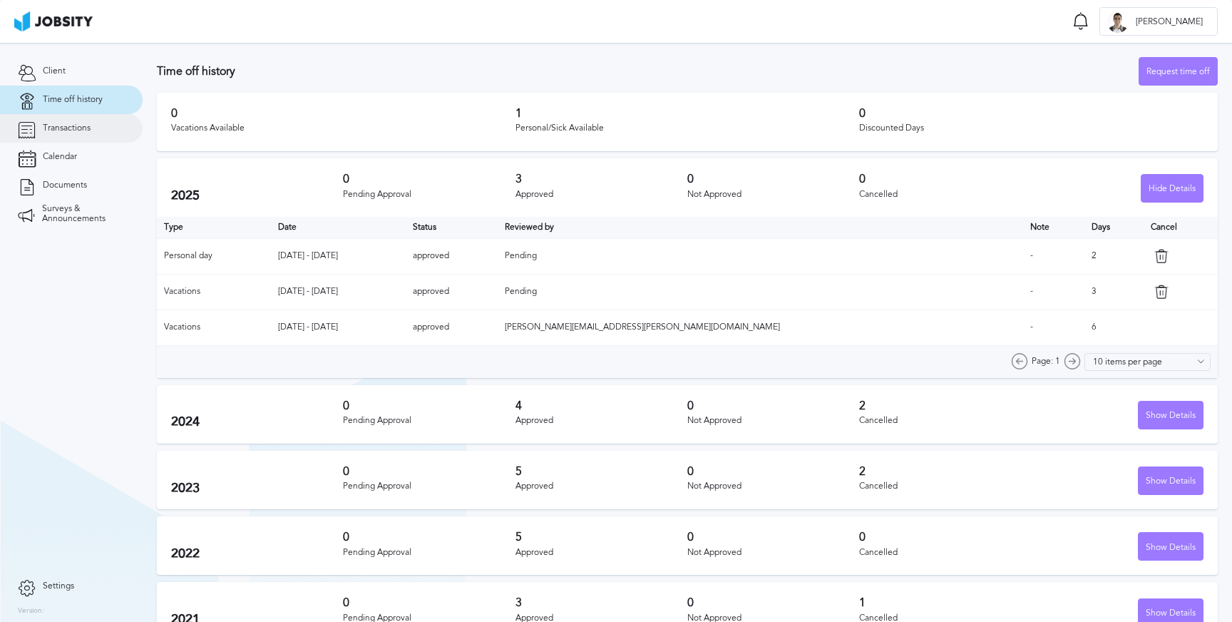 The width and height of the screenshot is (1232, 622). Describe the element at coordinates (687, 128) in the screenshot. I see `div: Personal/Sick Available` at that location.